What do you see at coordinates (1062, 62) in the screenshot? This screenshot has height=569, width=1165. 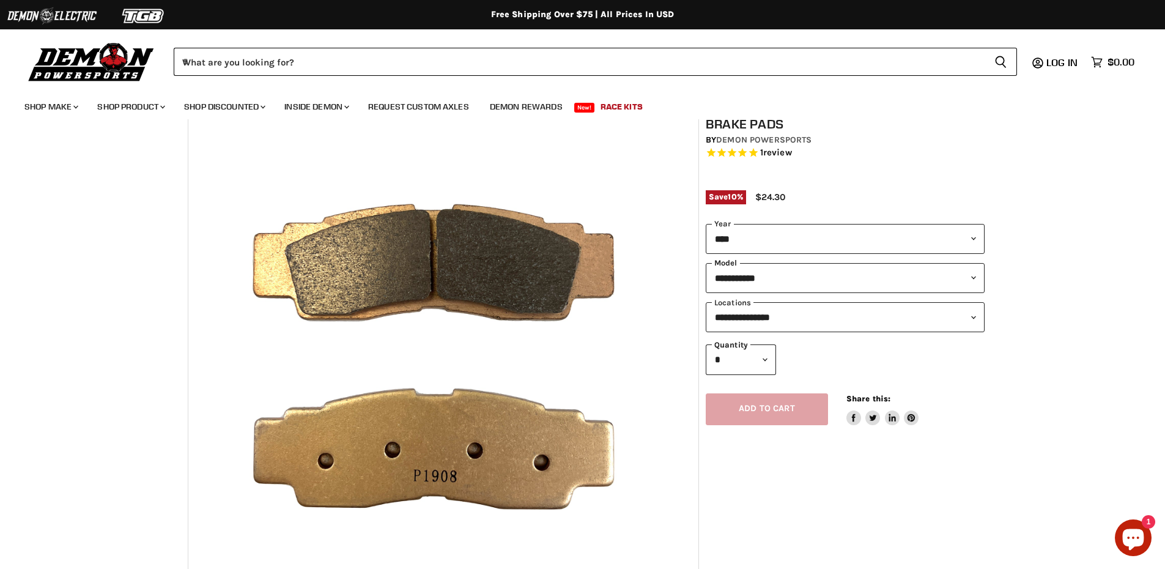 I see `span: Log in` at bounding box center [1062, 62].